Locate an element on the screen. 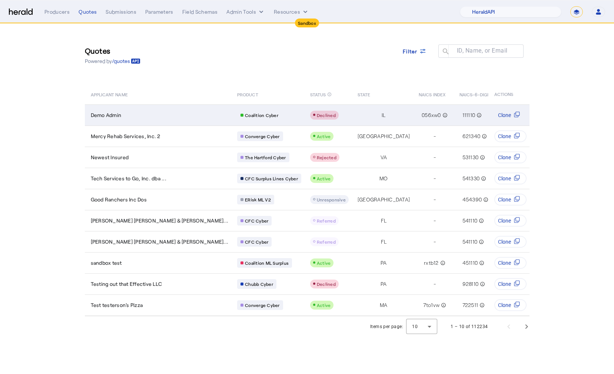  div: Producers is located at coordinates (57, 12).